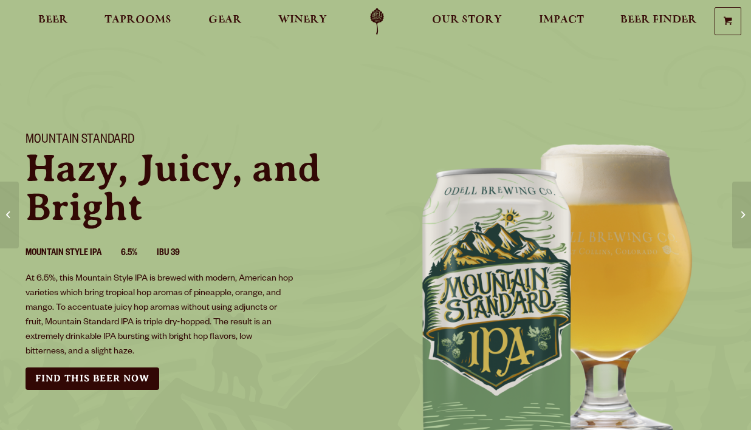 Image resolution: width=751 pixels, height=430 pixels. I want to click on a: Beer, so click(53, 21).